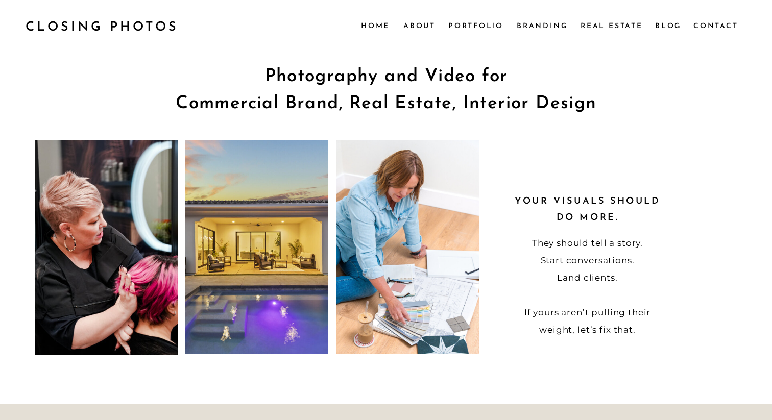  What do you see at coordinates (375, 26) in the screenshot?
I see `a: Home` at bounding box center [375, 26].